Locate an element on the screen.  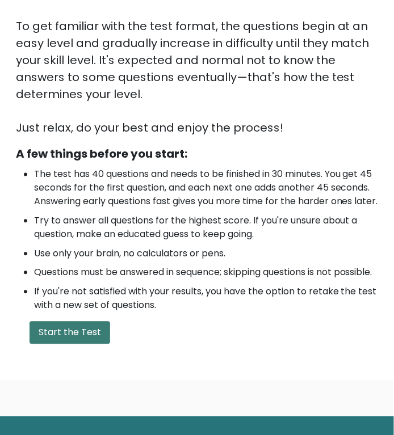
div: A few things before you start: is located at coordinates (197, 154).